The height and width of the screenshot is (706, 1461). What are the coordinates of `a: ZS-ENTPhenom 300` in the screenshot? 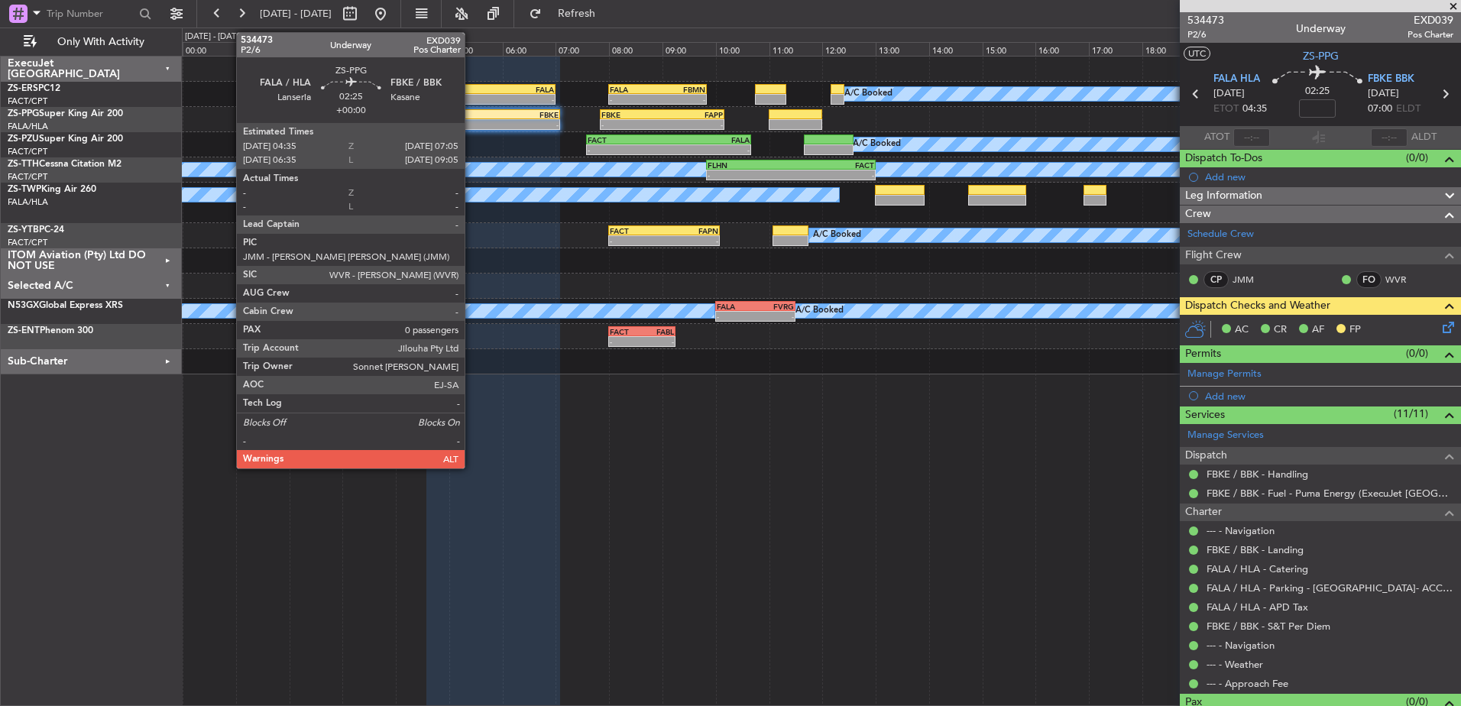 It's located at (50, 331).